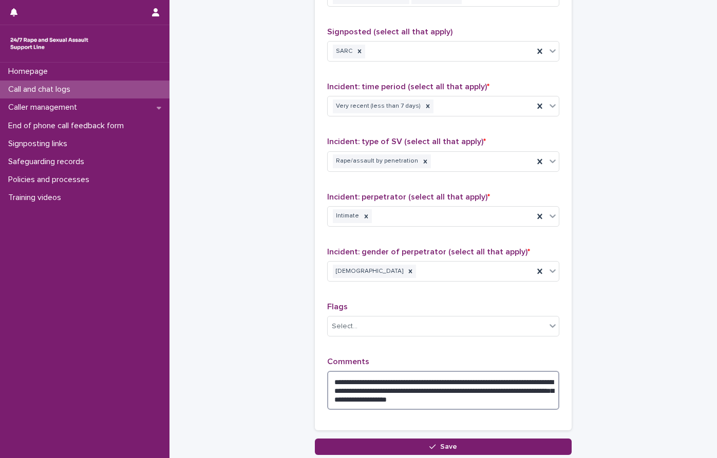 The width and height of the screenshot is (717, 458). What do you see at coordinates (408, 87) in the screenshot?
I see `span: Incident: time period (select all that apply)` at bounding box center [408, 87].